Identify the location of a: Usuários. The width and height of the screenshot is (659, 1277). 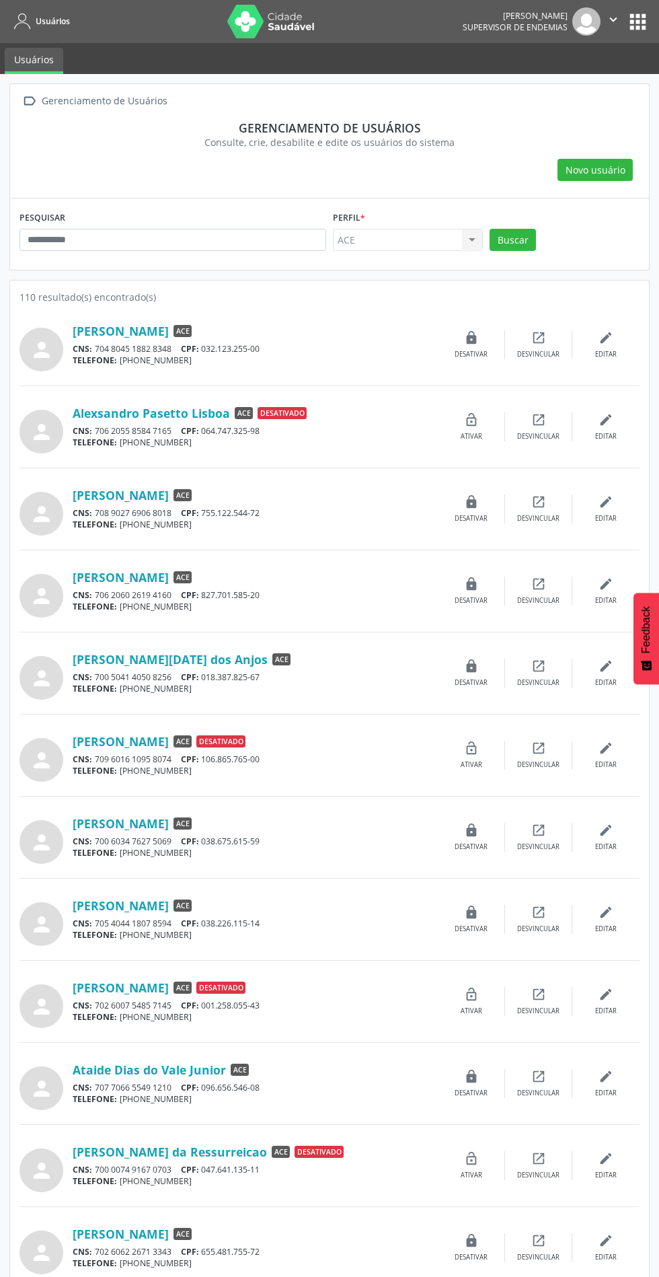
(40, 21).